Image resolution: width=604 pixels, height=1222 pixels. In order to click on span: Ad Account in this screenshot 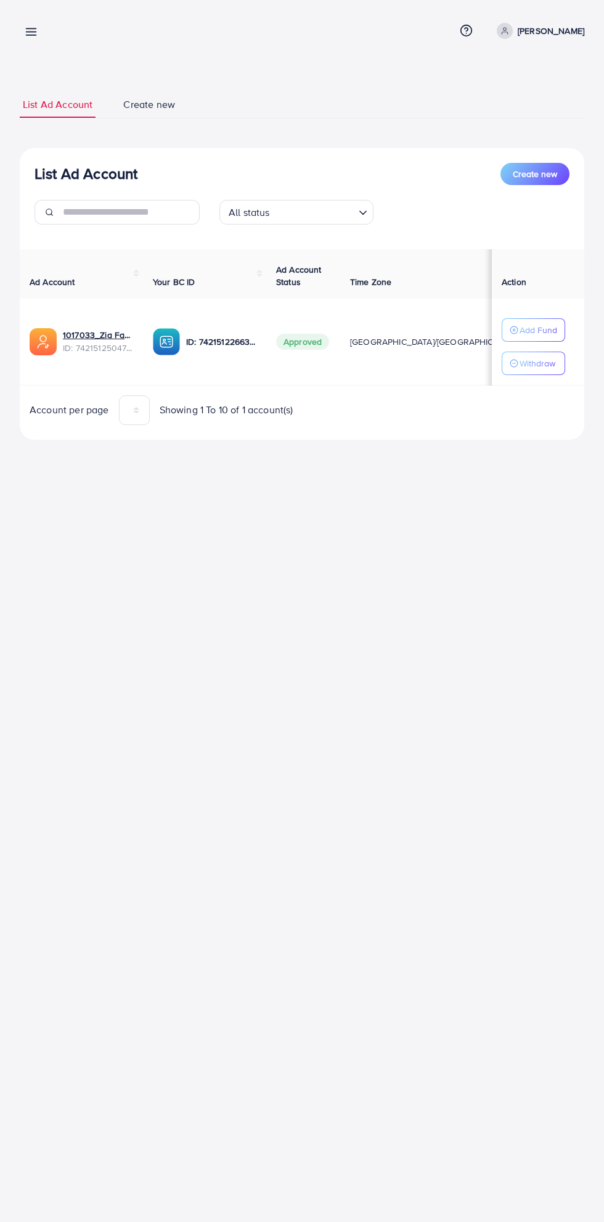, I will do `click(52, 282)`.